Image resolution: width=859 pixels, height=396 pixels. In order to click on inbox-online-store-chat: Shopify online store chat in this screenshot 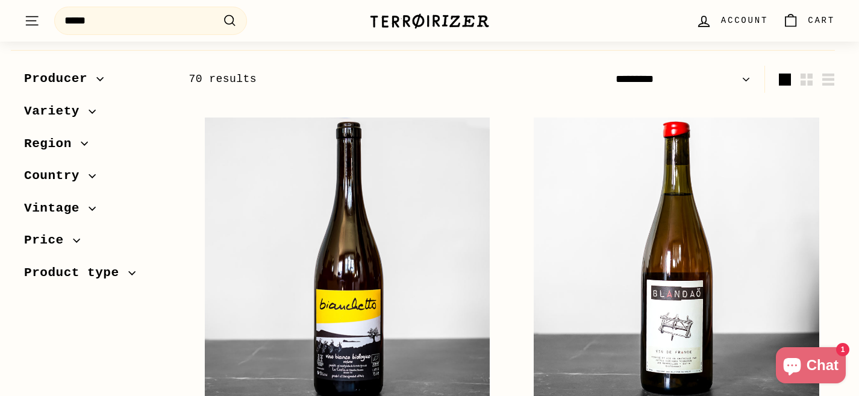, I will do `click(811, 366)`.